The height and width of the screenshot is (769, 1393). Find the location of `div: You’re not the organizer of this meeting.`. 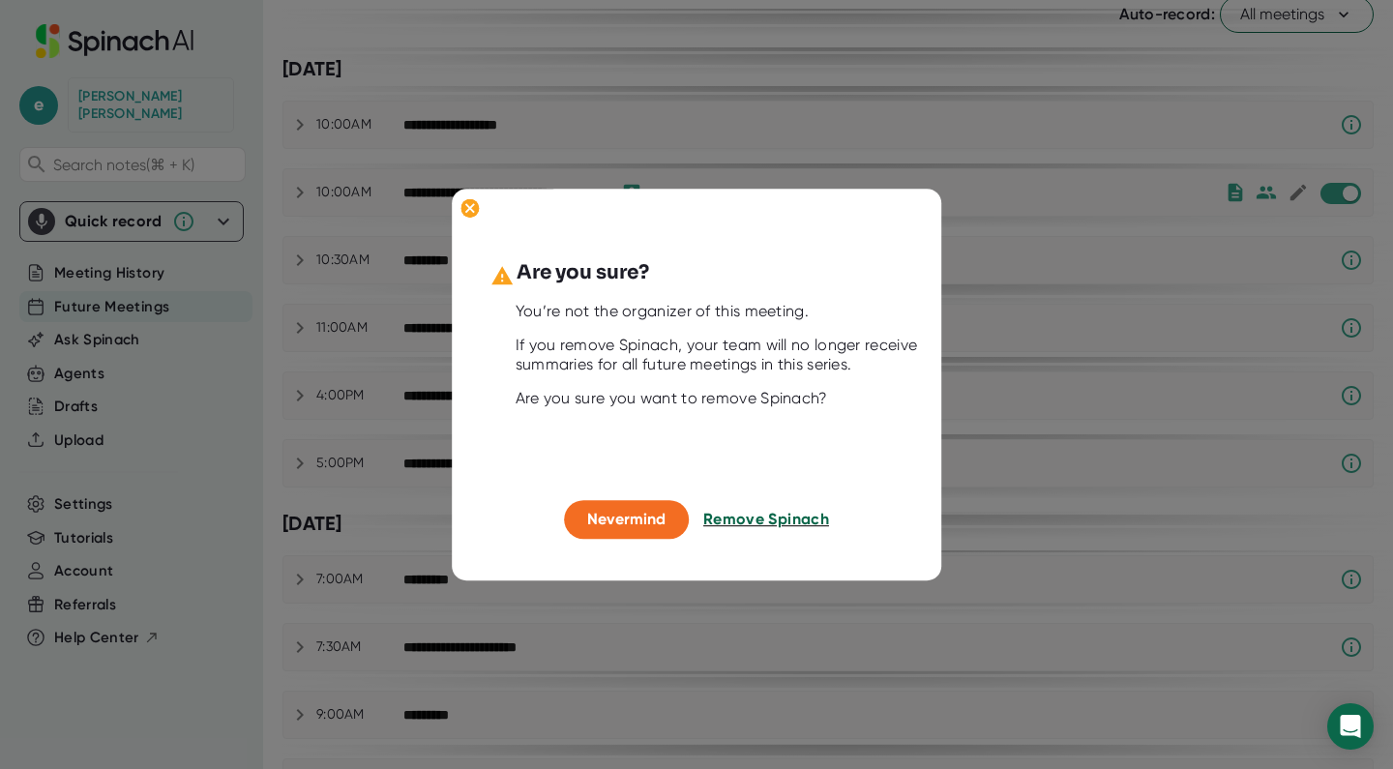

div: You’re not the organizer of this meeting. is located at coordinates (721, 312).